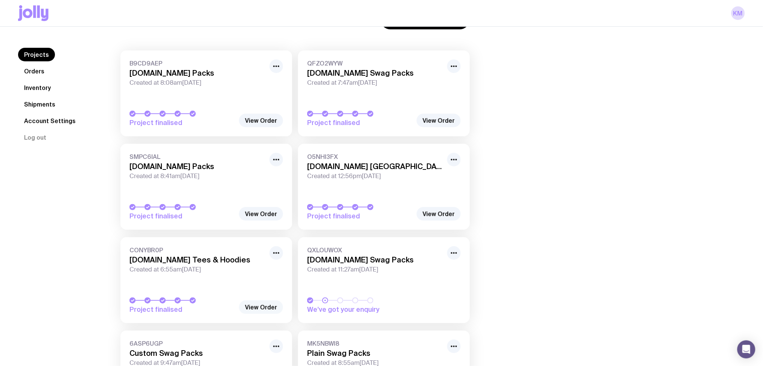 This screenshot has width=763, height=366. What do you see at coordinates (40, 104) in the screenshot?
I see `a: Shipments` at bounding box center [40, 104].